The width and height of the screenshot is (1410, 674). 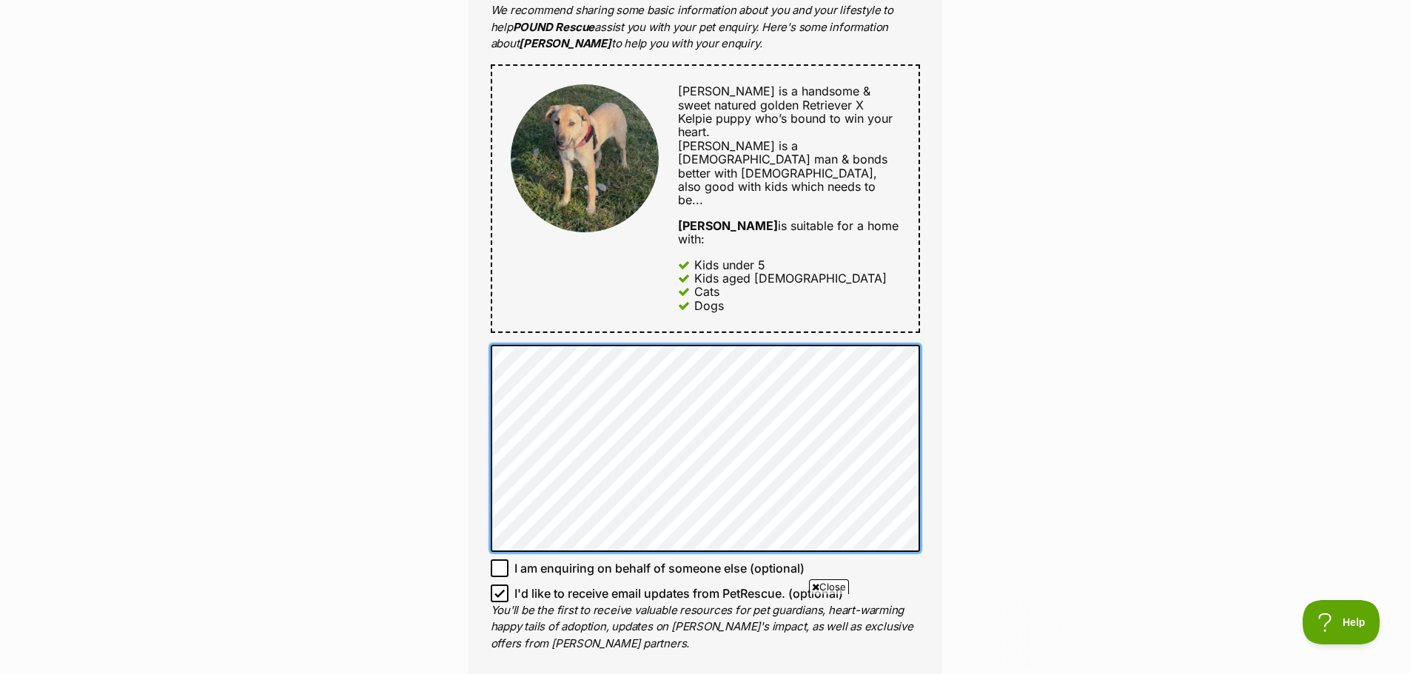 I want to click on span: I'd like to receive email updates from PetRescue. (optional), so click(x=679, y=594).